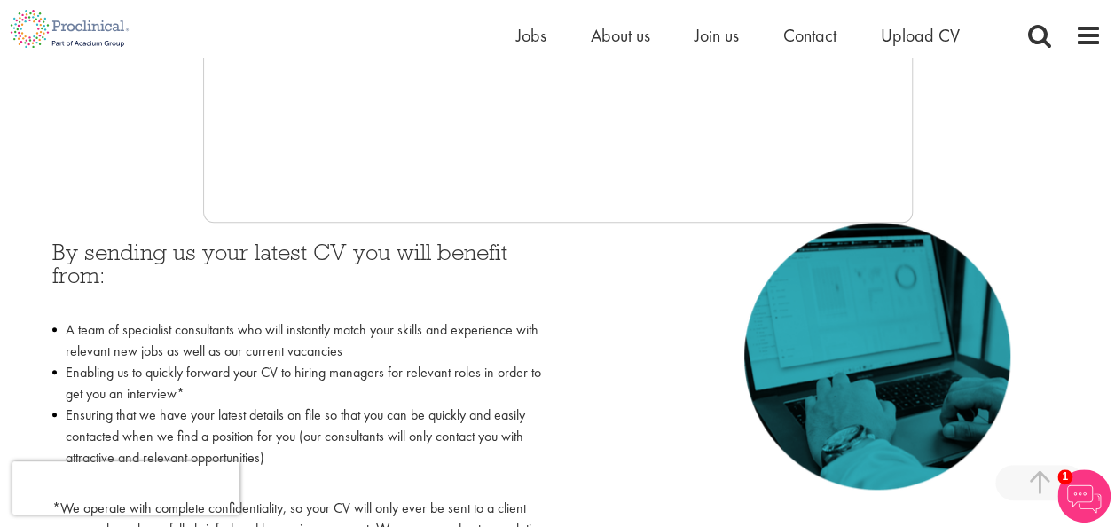  I want to click on h3: By sending us your latest CV you will benefit from:, so click(298, 275).